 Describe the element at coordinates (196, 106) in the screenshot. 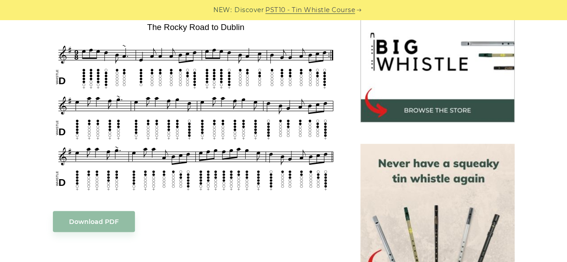

I see `img: The Rocky Road to Dublin Tin Whistle Tabs & Sheet Music` at that location.